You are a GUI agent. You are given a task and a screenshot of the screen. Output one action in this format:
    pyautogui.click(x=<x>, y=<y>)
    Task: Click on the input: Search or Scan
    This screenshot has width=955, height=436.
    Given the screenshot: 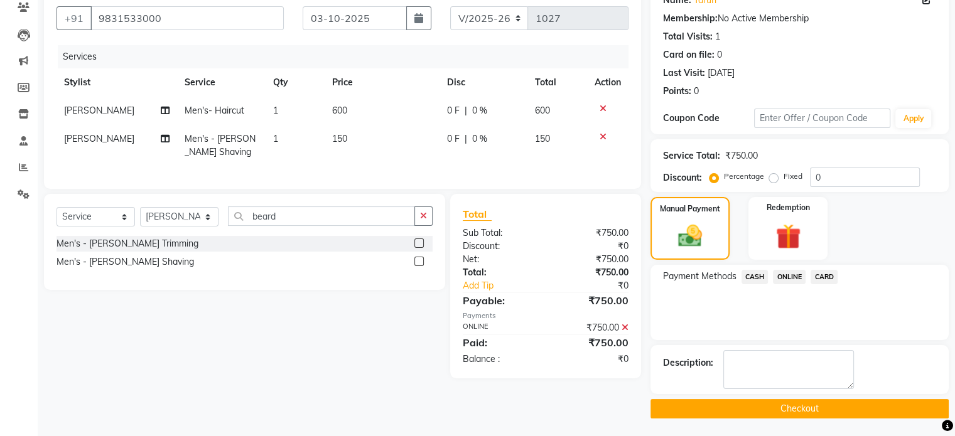 What is the action you would take?
    pyautogui.click(x=321, y=216)
    